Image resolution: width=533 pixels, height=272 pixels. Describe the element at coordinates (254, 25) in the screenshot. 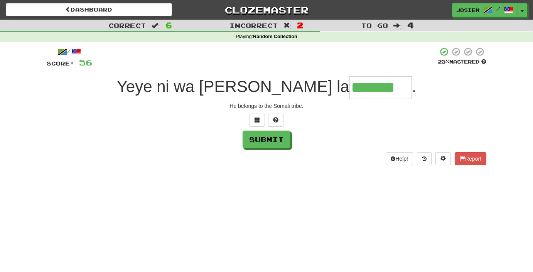

I see `span: Incorrect` at that location.